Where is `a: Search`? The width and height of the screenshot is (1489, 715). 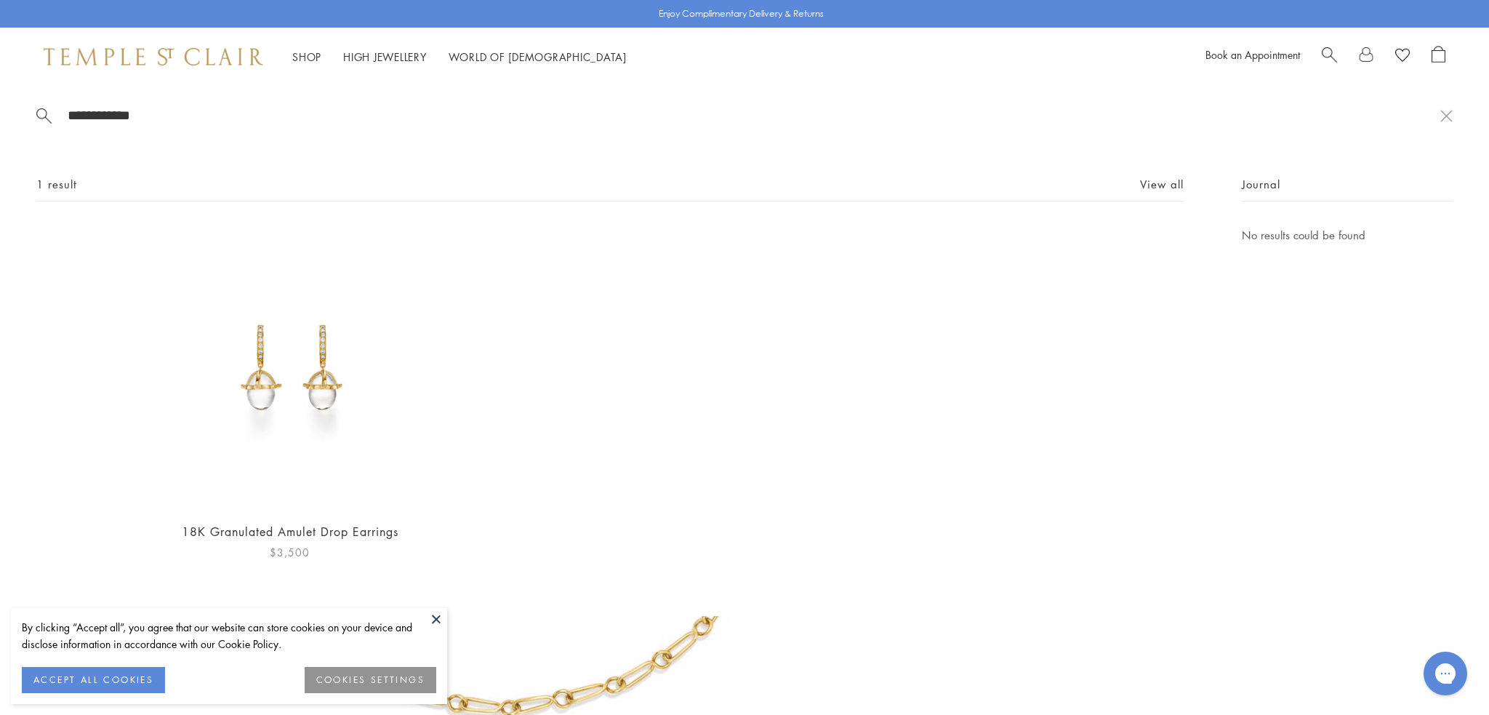
a: Search is located at coordinates (1329, 57).